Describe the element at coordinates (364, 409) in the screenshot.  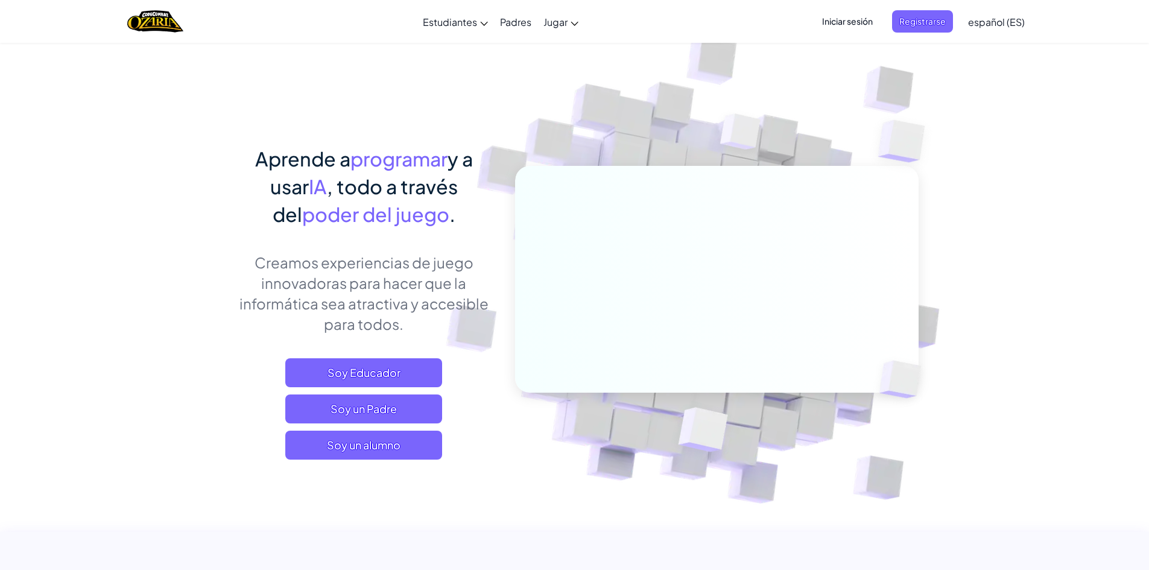
I see `a: Soy un Padre` at that location.